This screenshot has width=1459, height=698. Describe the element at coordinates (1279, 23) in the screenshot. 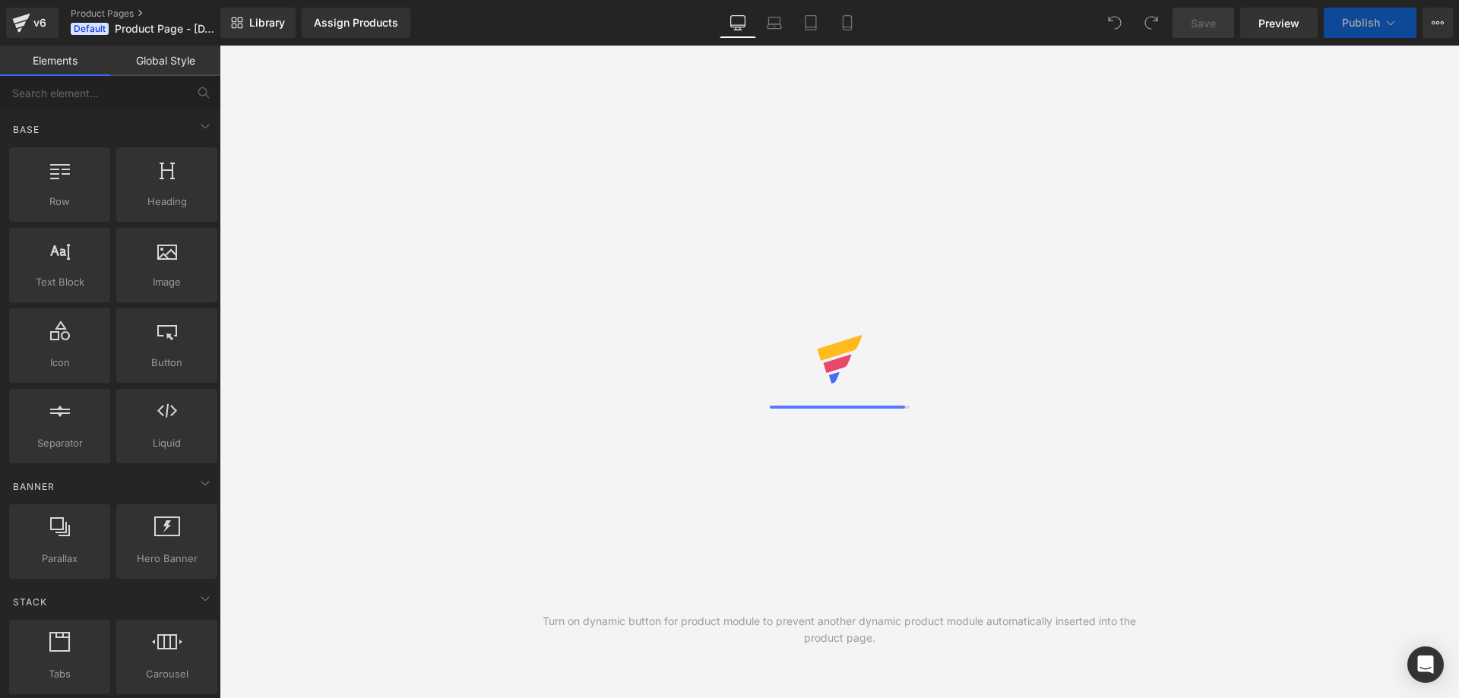

I see `span: Preview` at that location.